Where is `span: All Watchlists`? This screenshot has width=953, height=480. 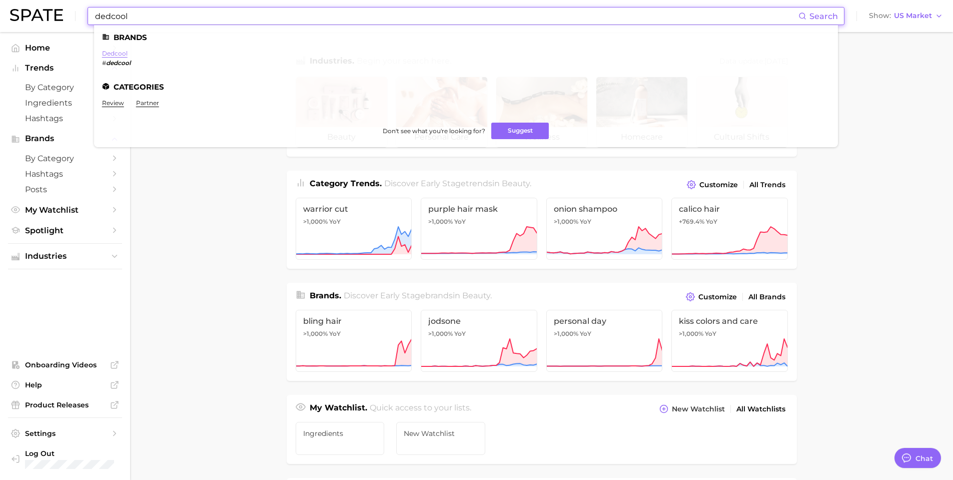
span: All Watchlists is located at coordinates (761, 409).